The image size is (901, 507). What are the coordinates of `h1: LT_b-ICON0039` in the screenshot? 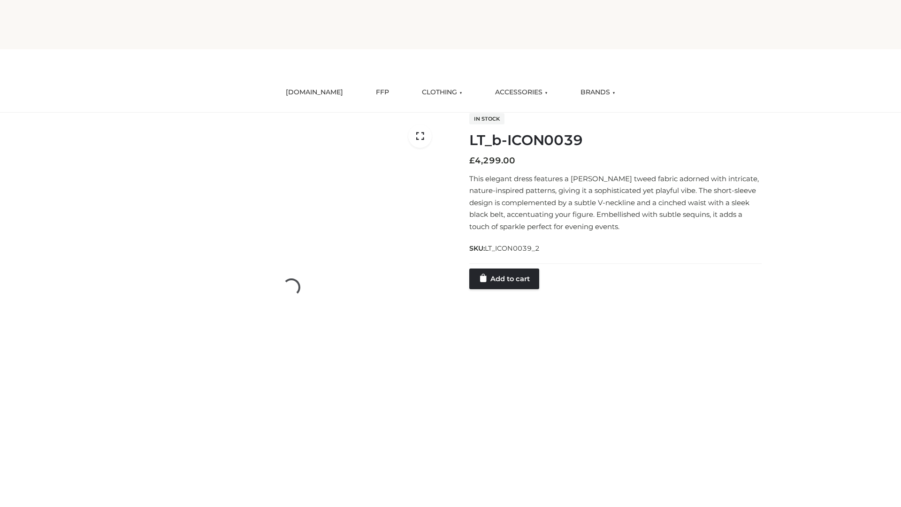 It's located at (615, 140).